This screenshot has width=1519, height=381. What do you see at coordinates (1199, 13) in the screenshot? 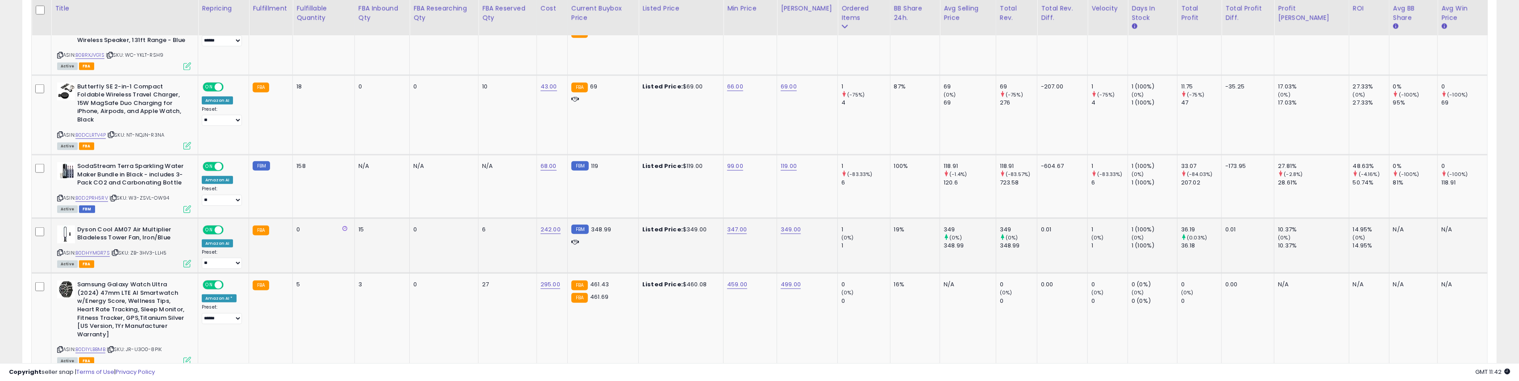
I see `div: Total Profit` at bounding box center [1199, 13].